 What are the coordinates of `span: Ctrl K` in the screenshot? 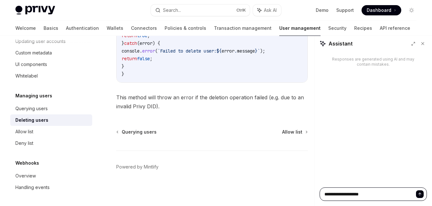 It's located at (241, 10).